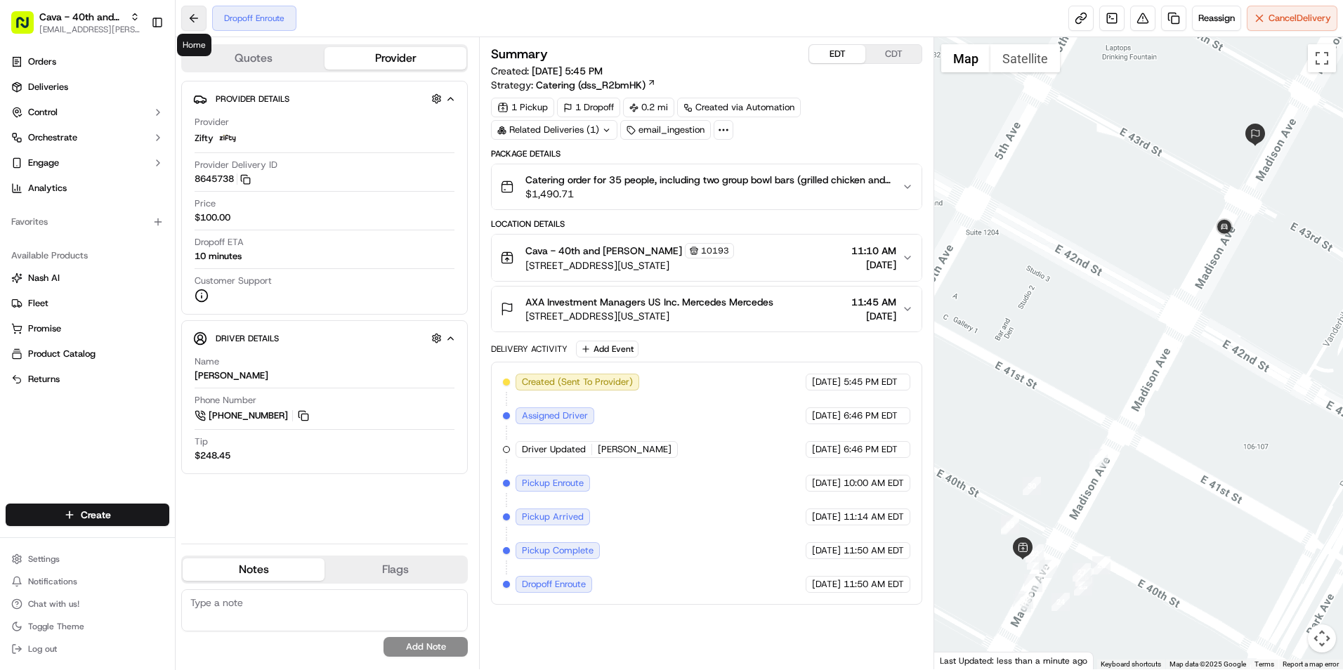  Describe the element at coordinates (207, 362) in the screenshot. I see `span: Name` at that location.